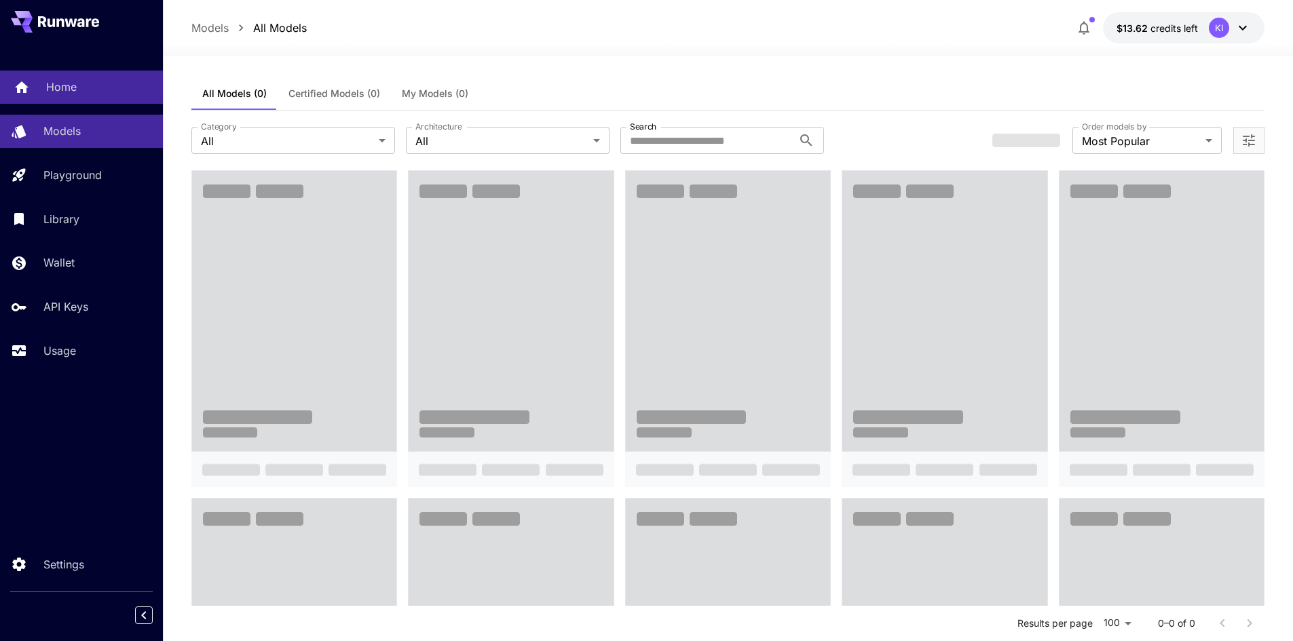 This screenshot has height=641, width=1293. I want to click on span: My Models (0), so click(435, 94).